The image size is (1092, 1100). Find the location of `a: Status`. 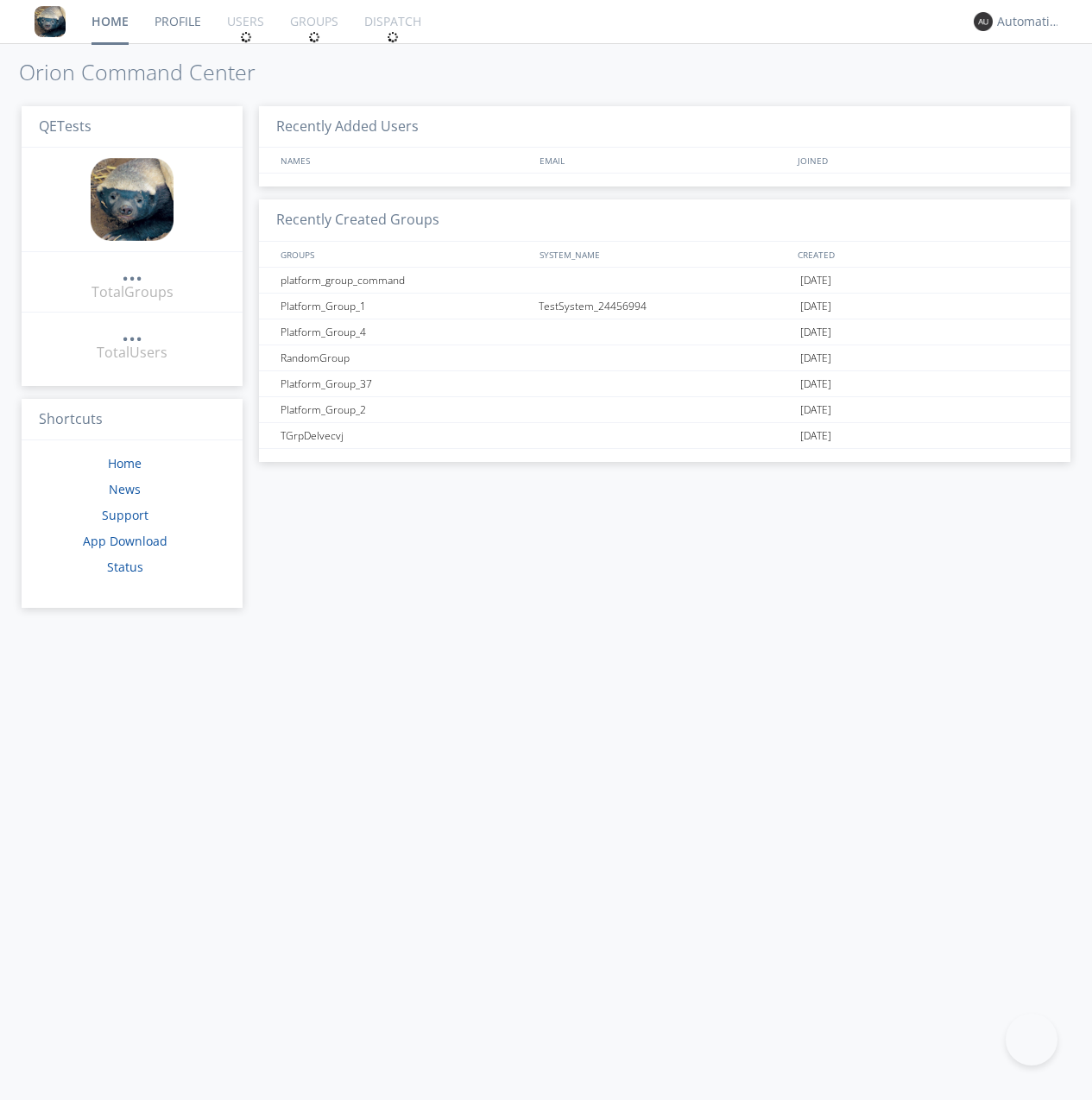

a: Status is located at coordinates (125, 566).